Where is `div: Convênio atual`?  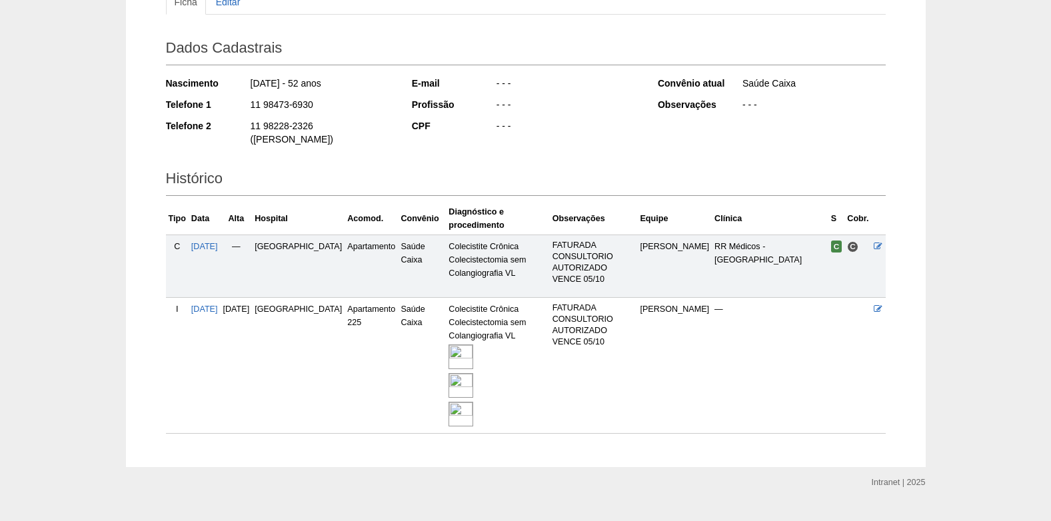
div: Convênio atual is located at coordinates (699, 83).